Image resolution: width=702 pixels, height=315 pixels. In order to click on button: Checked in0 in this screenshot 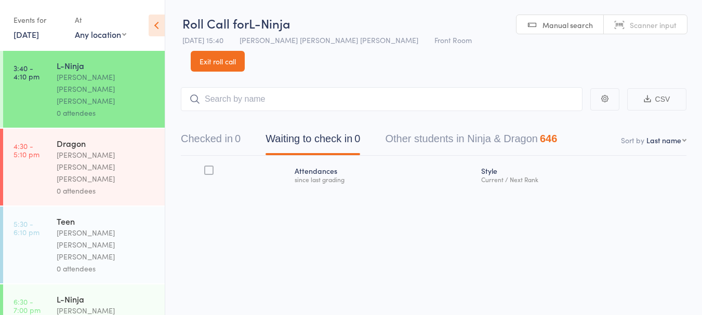, I will do `click(210, 141)`.